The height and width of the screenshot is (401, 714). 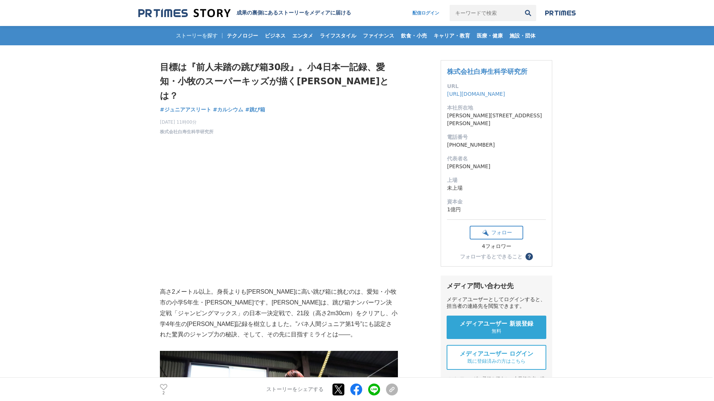 What do you see at coordinates (496, 159) in the screenshot?
I see `dt: 代表者名` at bounding box center [496, 159].